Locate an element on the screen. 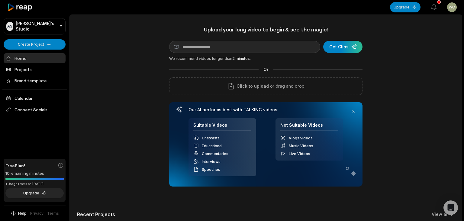 This screenshot has height=221, width=464. h4: Not Suitable Videos is located at coordinates (309, 127).